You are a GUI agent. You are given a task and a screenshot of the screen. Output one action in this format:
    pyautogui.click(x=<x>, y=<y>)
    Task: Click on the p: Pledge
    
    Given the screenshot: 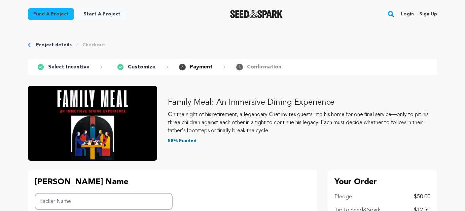 What is the action you would take?
    pyautogui.click(x=343, y=197)
    